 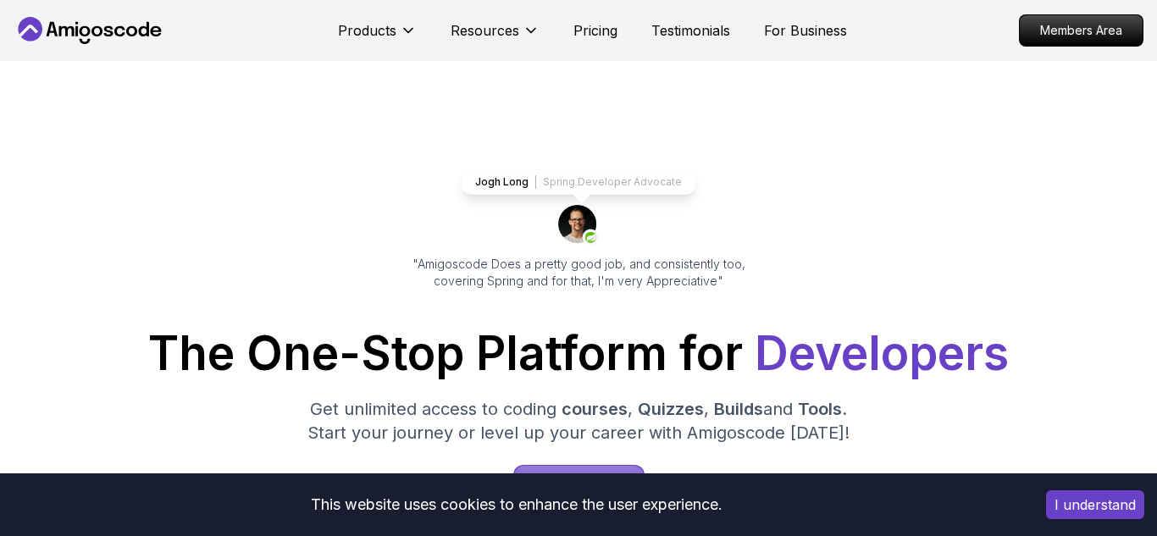 What do you see at coordinates (495, 37) in the screenshot?
I see `button: Resources` at bounding box center [495, 37].